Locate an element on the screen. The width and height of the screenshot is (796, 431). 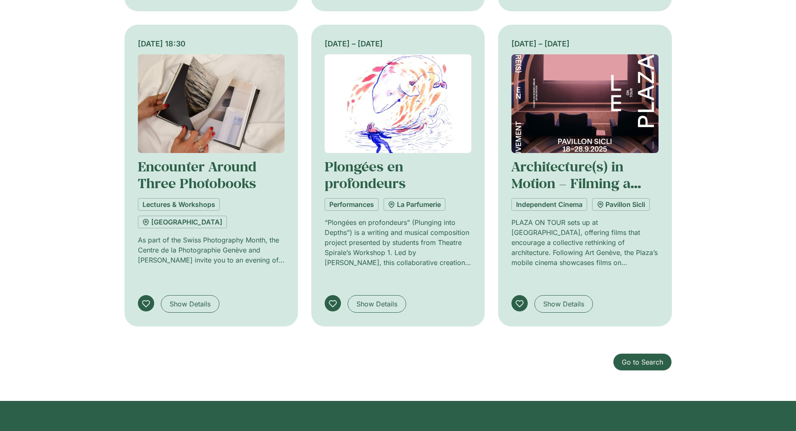
a: Pavillon Sicli is located at coordinates (621, 204).